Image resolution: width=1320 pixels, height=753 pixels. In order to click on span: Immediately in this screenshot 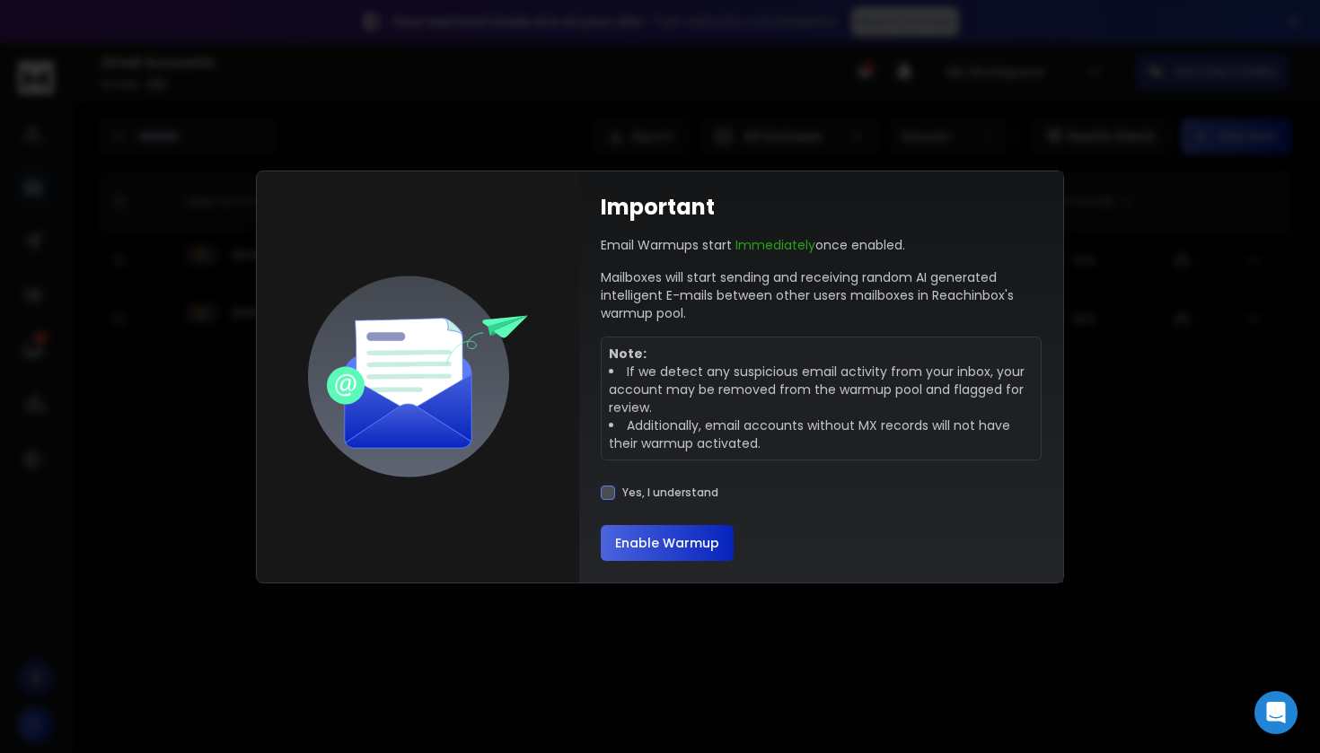, I will do `click(775, 245)`.